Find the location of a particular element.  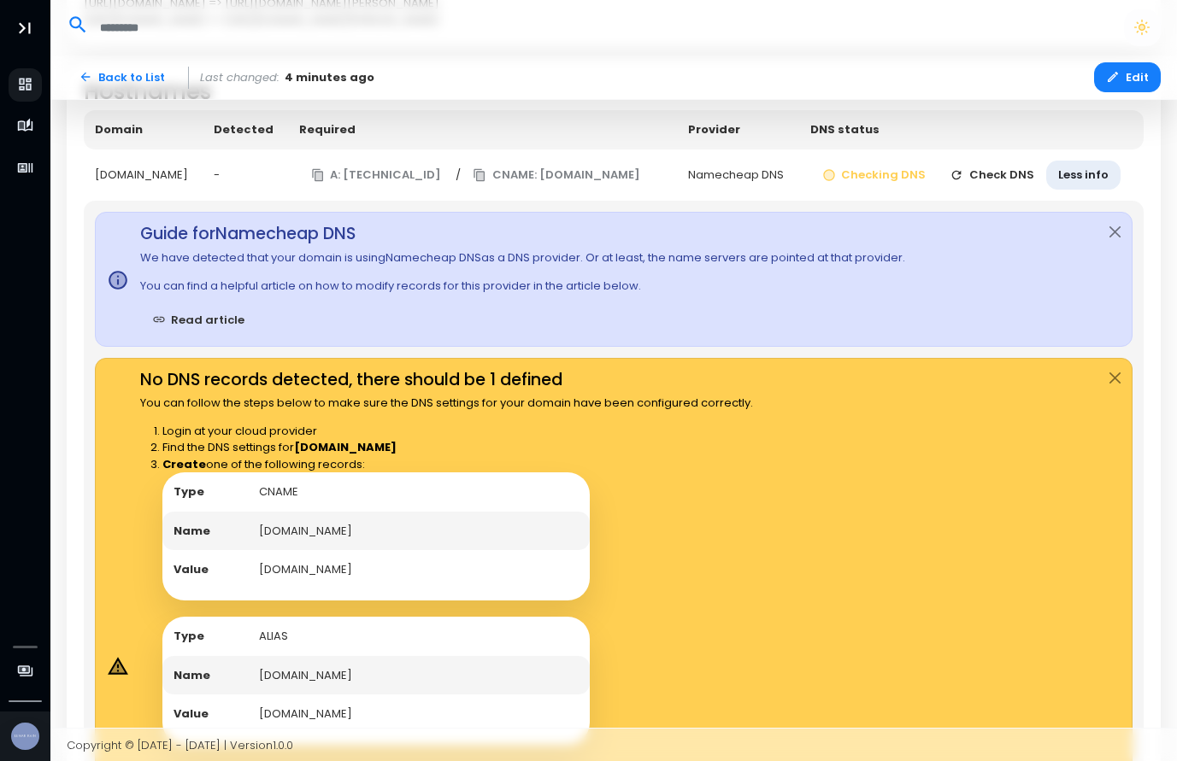

li: Find the DNS settings for is located at coordinates (457, 448).